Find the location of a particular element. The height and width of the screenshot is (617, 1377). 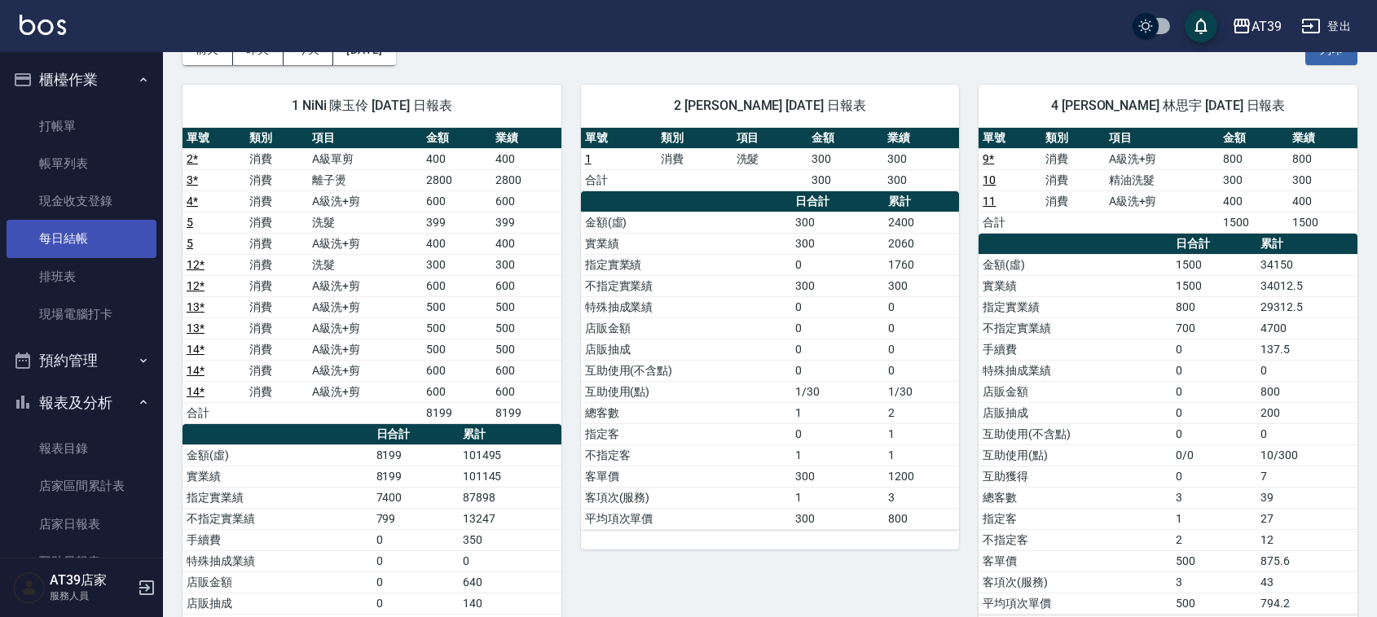

table: a dense table is located at coordinates (1167, 181).